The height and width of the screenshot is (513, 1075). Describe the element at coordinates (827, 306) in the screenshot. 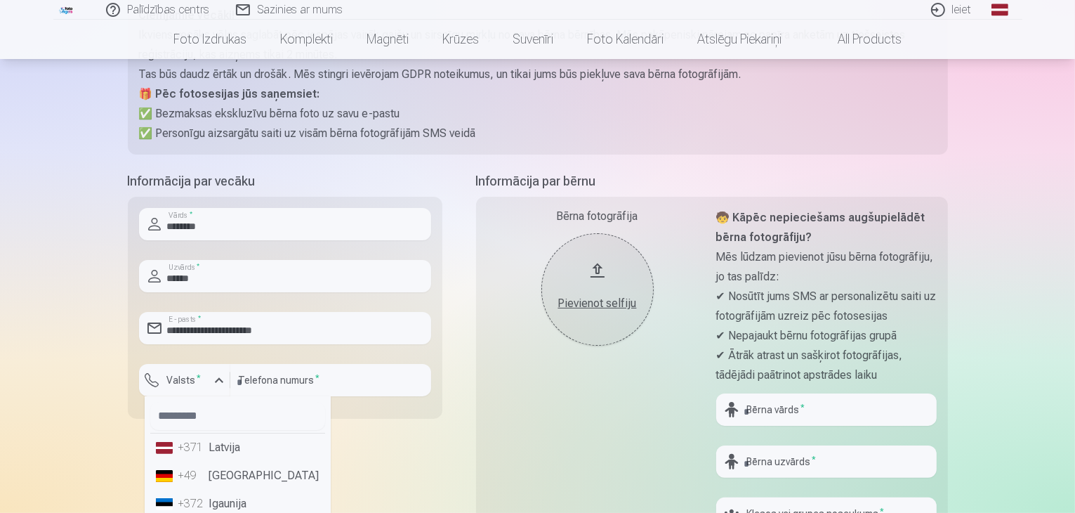

I see `p: ✔ Nosūtīt jums SMS ar personalizētu saiti uz fotogrāfijām uzreiz pēc fotosesijas` at that location.